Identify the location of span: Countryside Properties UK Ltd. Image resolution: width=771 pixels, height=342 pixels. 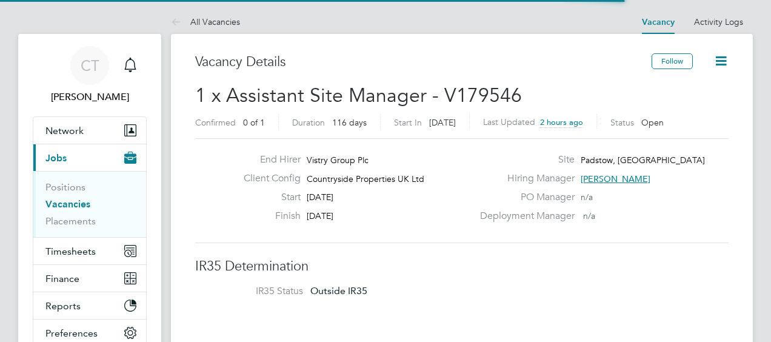
(365, 179).